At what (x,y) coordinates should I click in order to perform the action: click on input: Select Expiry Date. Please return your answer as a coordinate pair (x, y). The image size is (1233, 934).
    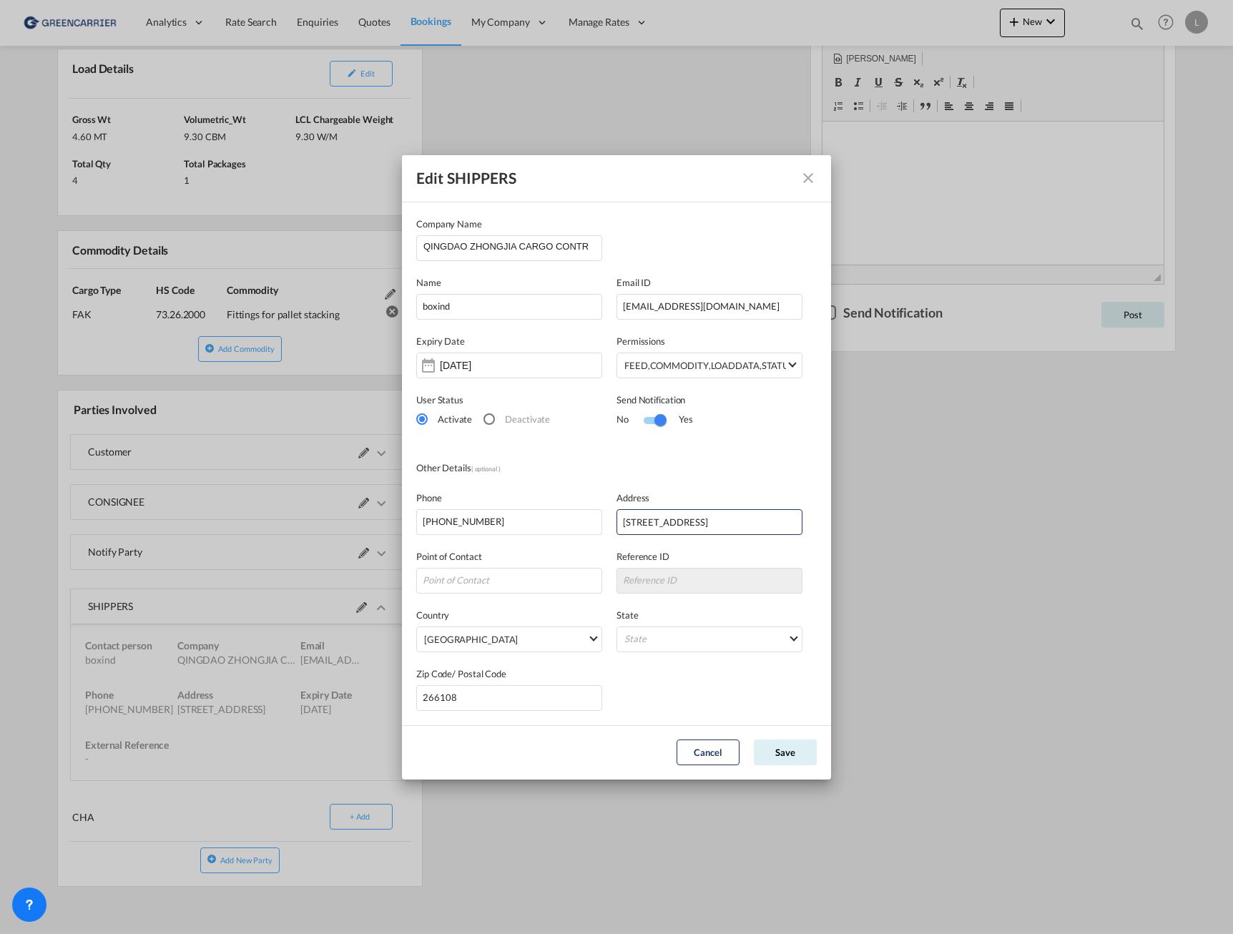
    Looking at the image, I should click on (485, 365).